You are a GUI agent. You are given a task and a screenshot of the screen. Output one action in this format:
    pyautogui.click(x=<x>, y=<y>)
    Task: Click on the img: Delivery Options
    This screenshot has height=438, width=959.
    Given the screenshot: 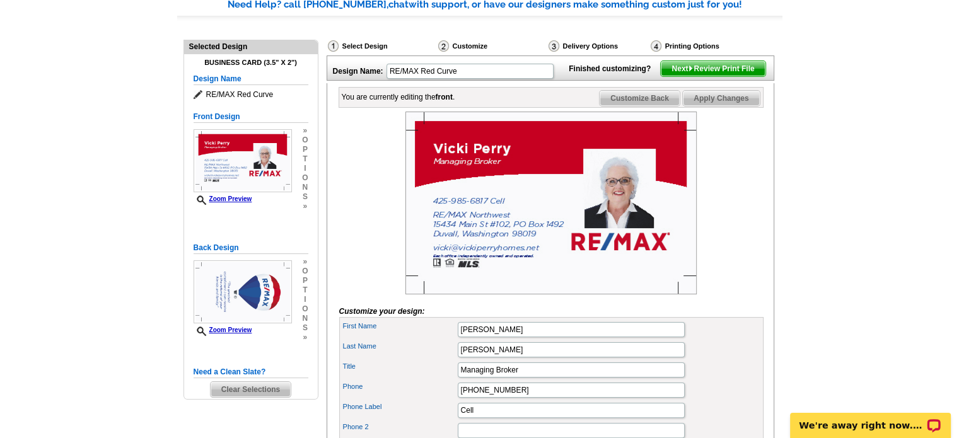 What is the action you would take?
    pyautogui.click(x=553, y=46)
    